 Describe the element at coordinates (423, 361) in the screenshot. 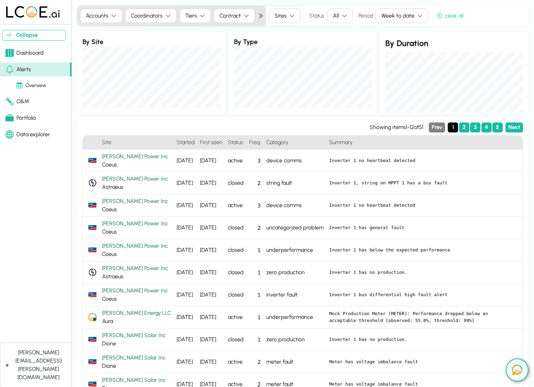

I see `pre: Meter has voltage imbalance fault` at that location.